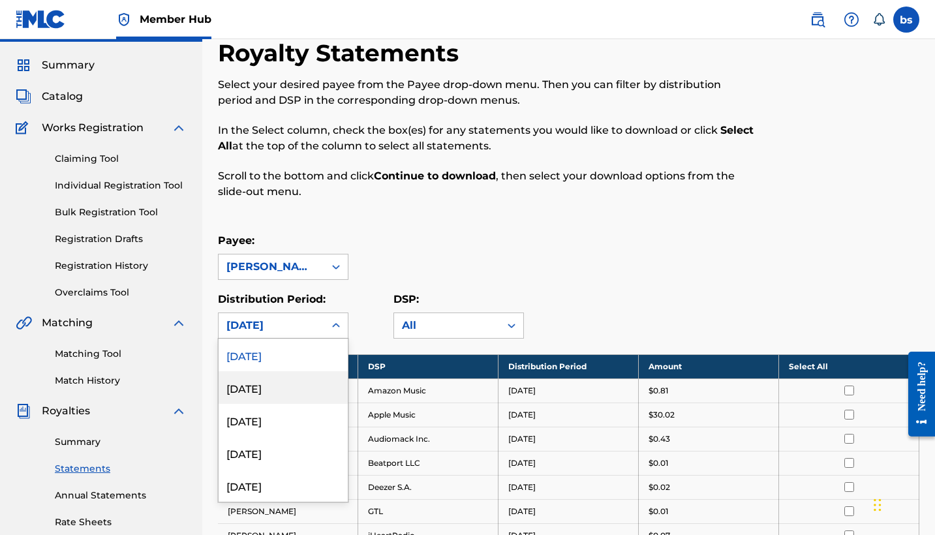 This screenshot has height=535, width=935. Describe the element at coordinates (121, 380) in the screenshot. I see `a: Match History` at that location.